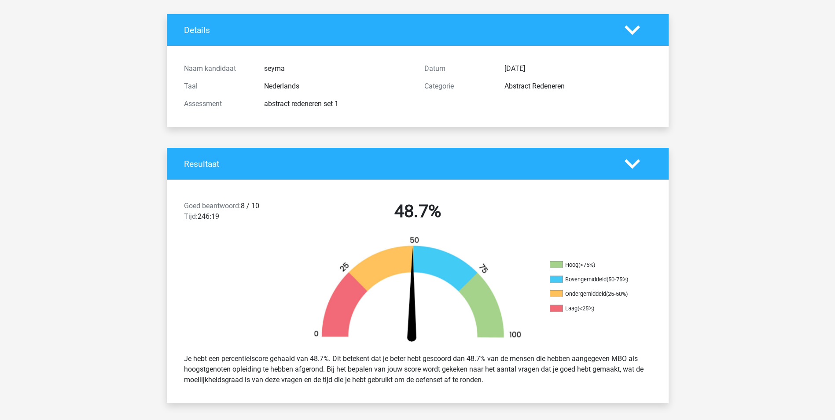  Describe the element at coordinates (338, 86) in the screenshot. I see `div: Nederlands` at that location.